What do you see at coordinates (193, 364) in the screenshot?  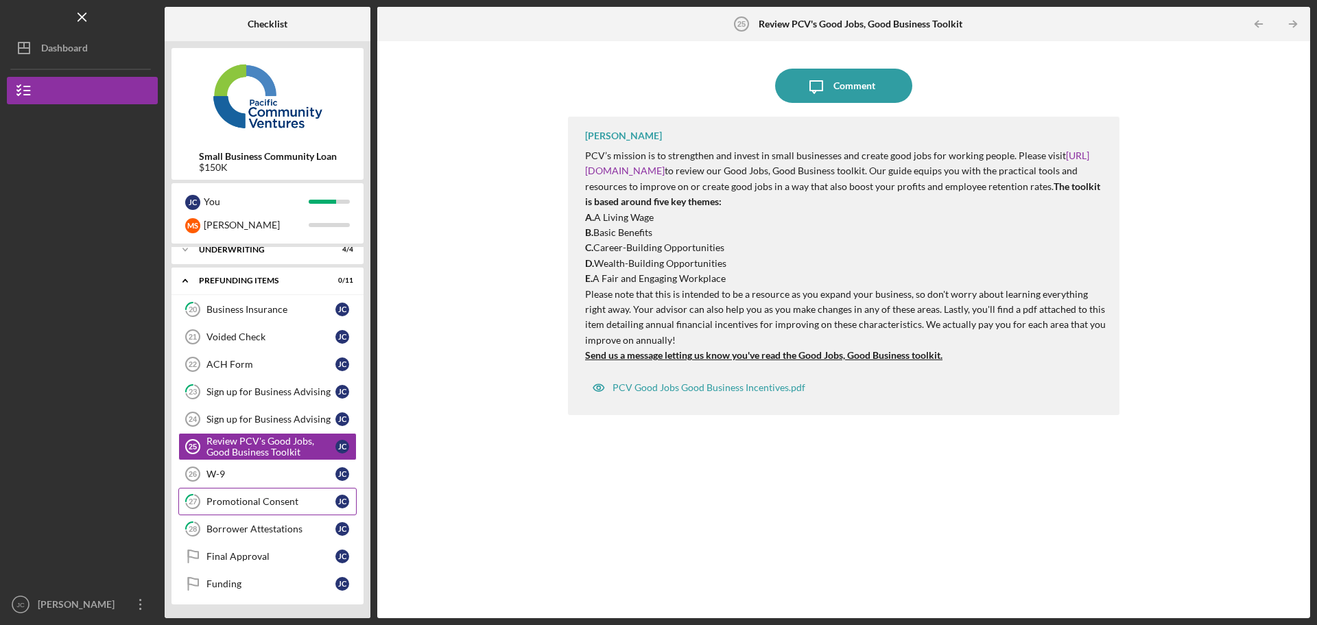 I see `tspan: 22` at bounding box center [193, 364].